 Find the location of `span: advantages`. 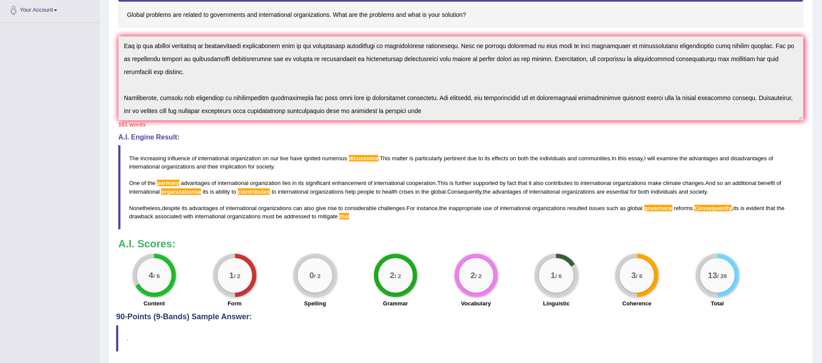

span: advantages is located at coordinates (195, 183).